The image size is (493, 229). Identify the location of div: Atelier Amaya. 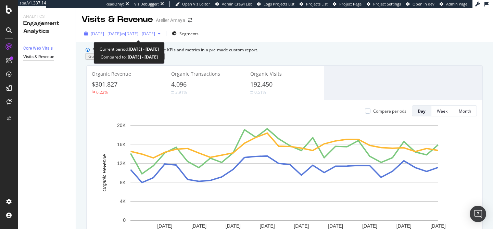
(170, 20).